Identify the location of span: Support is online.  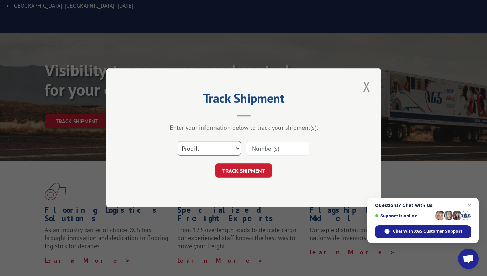
(404, 216).